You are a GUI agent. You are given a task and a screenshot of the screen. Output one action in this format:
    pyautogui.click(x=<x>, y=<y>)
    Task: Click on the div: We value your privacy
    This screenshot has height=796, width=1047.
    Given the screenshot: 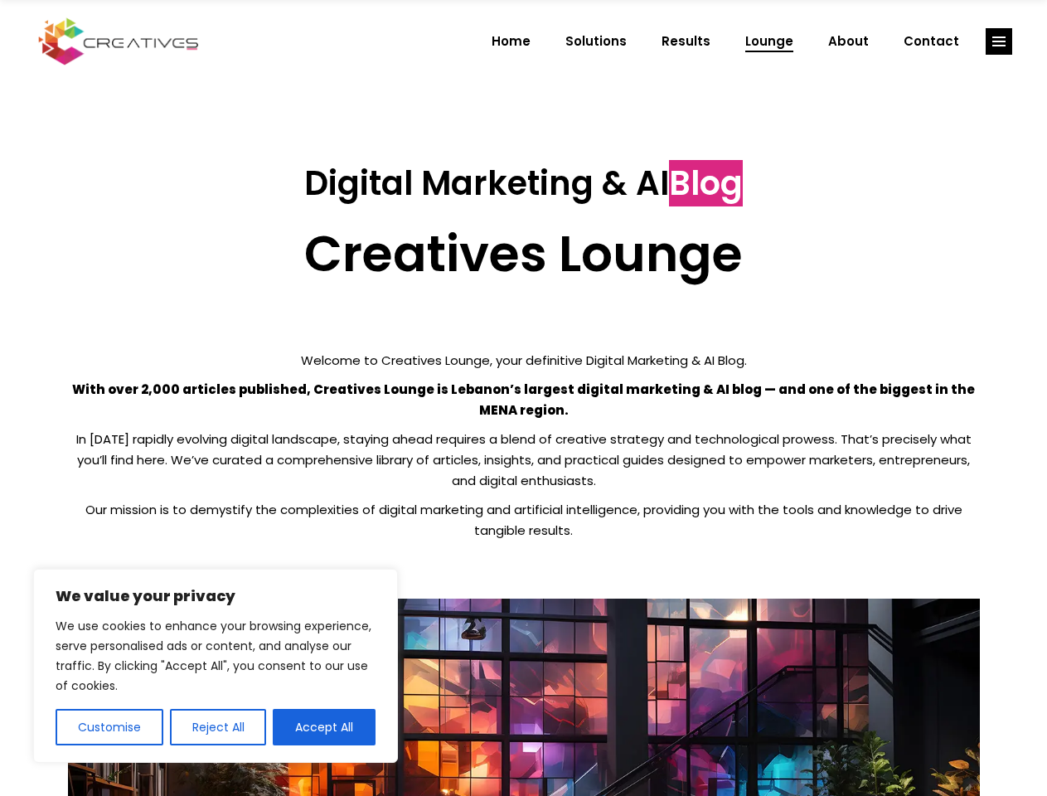 What is the action you would take?
    pyautogui.click(x=216, y=666)
    